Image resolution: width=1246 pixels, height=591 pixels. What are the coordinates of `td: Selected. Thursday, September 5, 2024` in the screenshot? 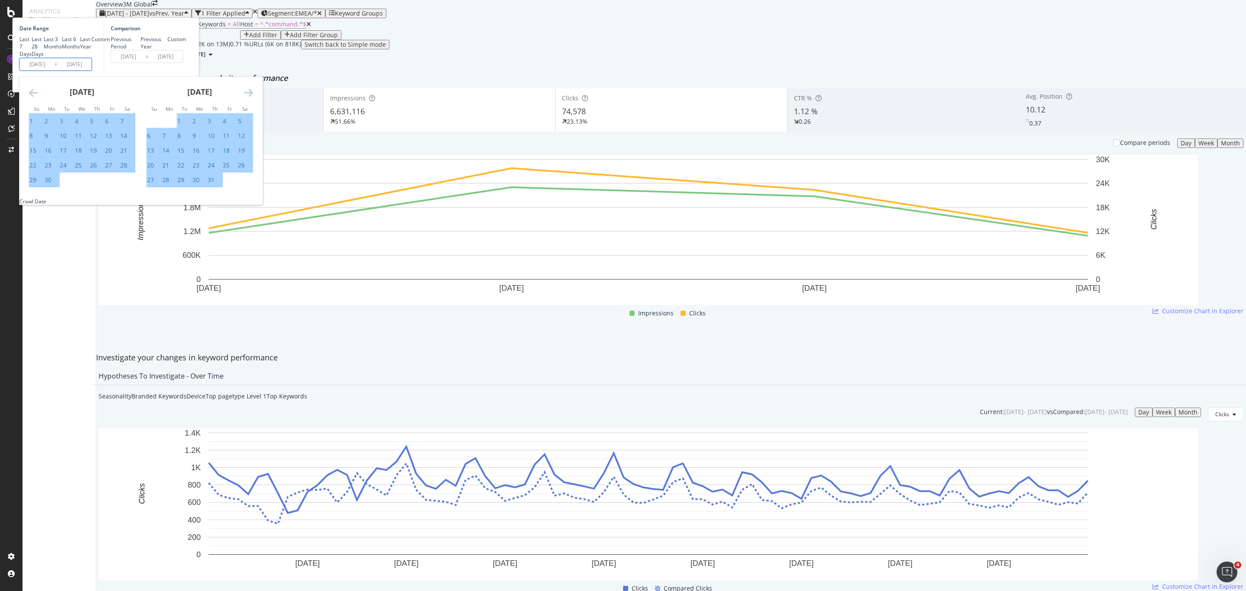 It's located at (97, 121).